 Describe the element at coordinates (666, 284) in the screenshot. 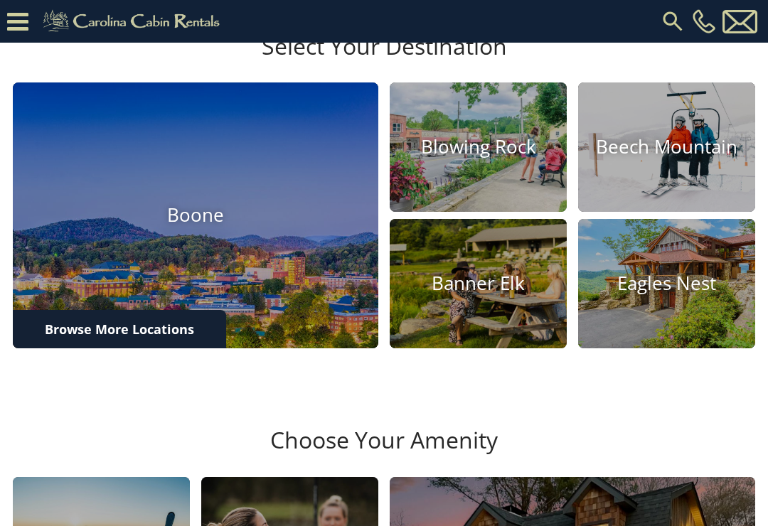

I see `a: Eagles Nest` at that location.